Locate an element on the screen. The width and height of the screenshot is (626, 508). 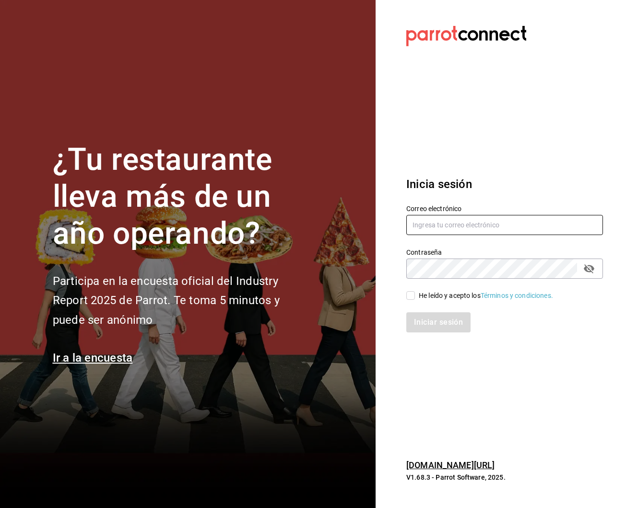
input: Ingresa tu correo electrónico is located at coordinates (505, 225).